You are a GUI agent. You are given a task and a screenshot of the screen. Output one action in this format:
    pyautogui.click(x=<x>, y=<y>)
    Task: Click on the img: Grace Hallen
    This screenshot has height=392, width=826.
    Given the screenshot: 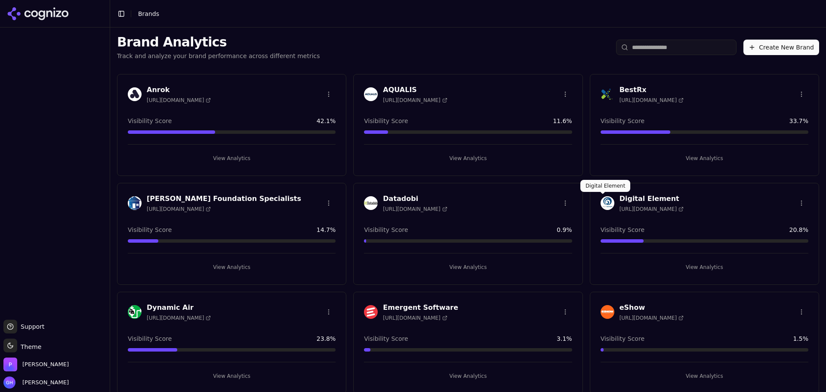 What is the action you would take?
    pyautogui.click(x=9, y=382)
    